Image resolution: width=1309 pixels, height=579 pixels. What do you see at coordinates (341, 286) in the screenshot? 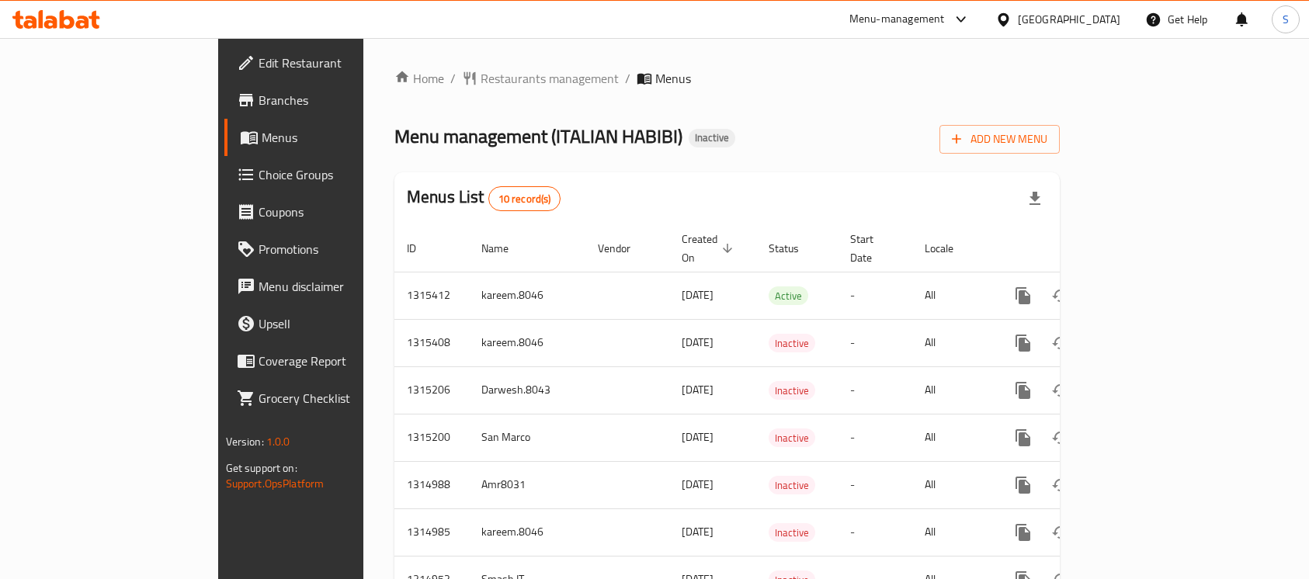
I see `span: Menu disclaimer` at bounding box center [341, 286].